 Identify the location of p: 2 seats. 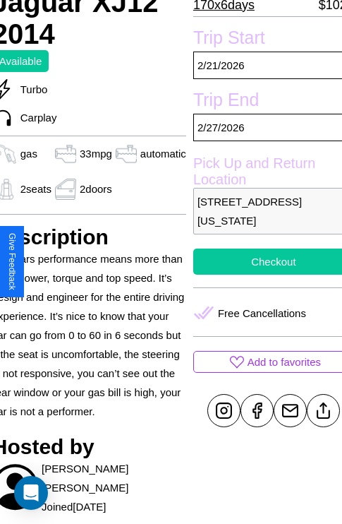
(36, 188).